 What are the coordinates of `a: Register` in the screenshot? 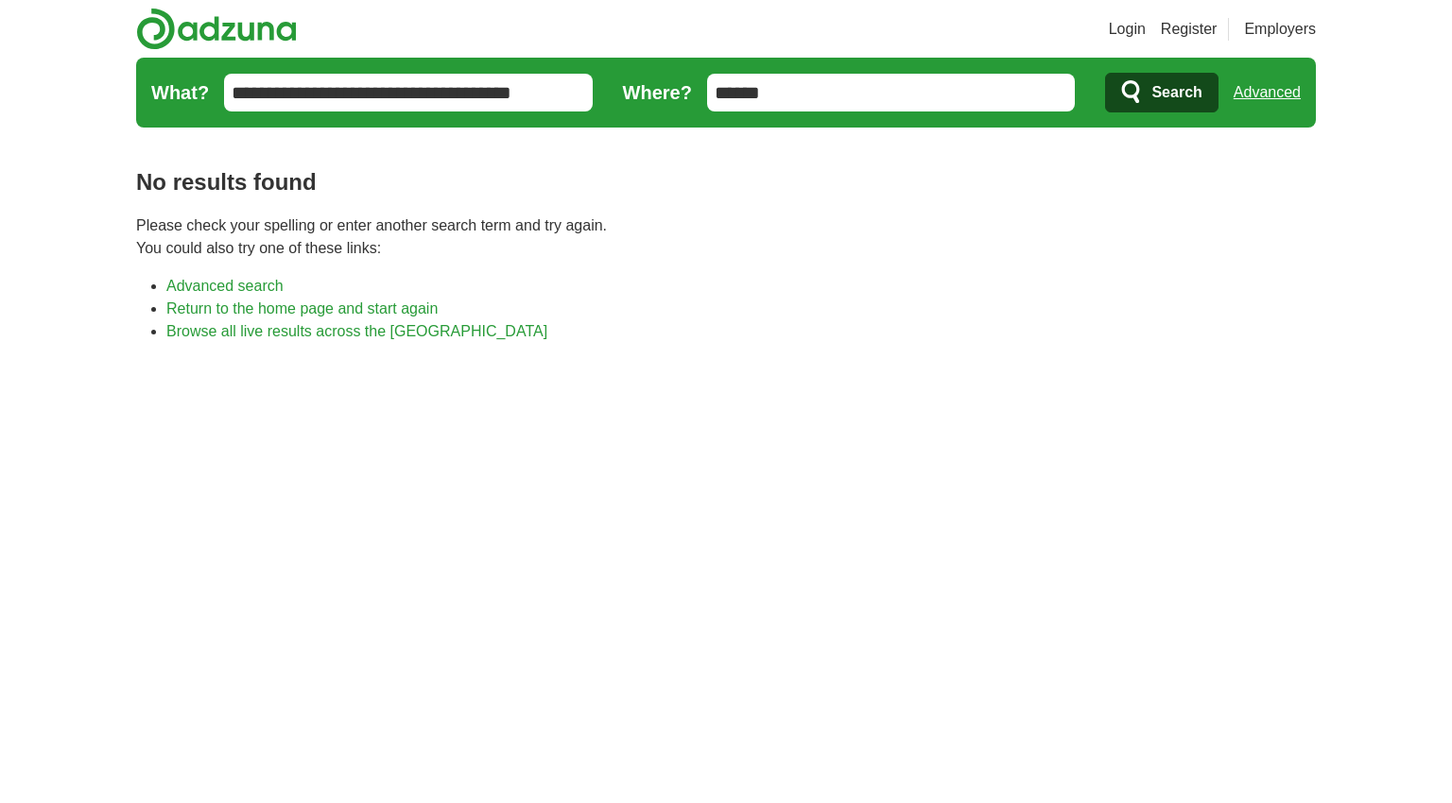 It's located at (1189, 29).